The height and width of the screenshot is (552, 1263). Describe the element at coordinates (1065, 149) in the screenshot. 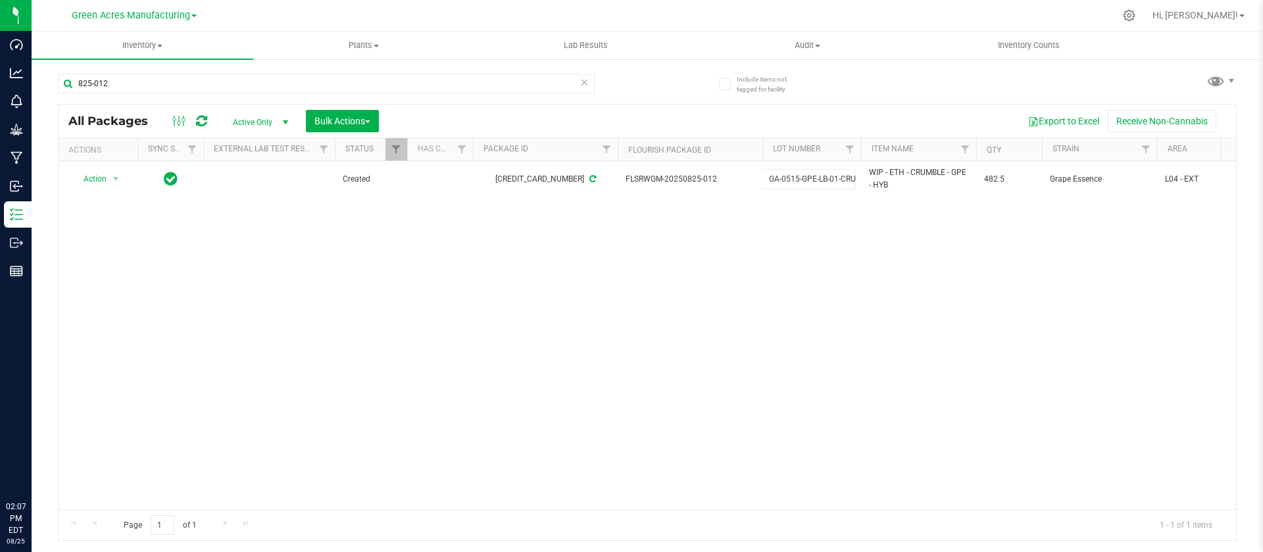

I see `a: Strain` at that location.